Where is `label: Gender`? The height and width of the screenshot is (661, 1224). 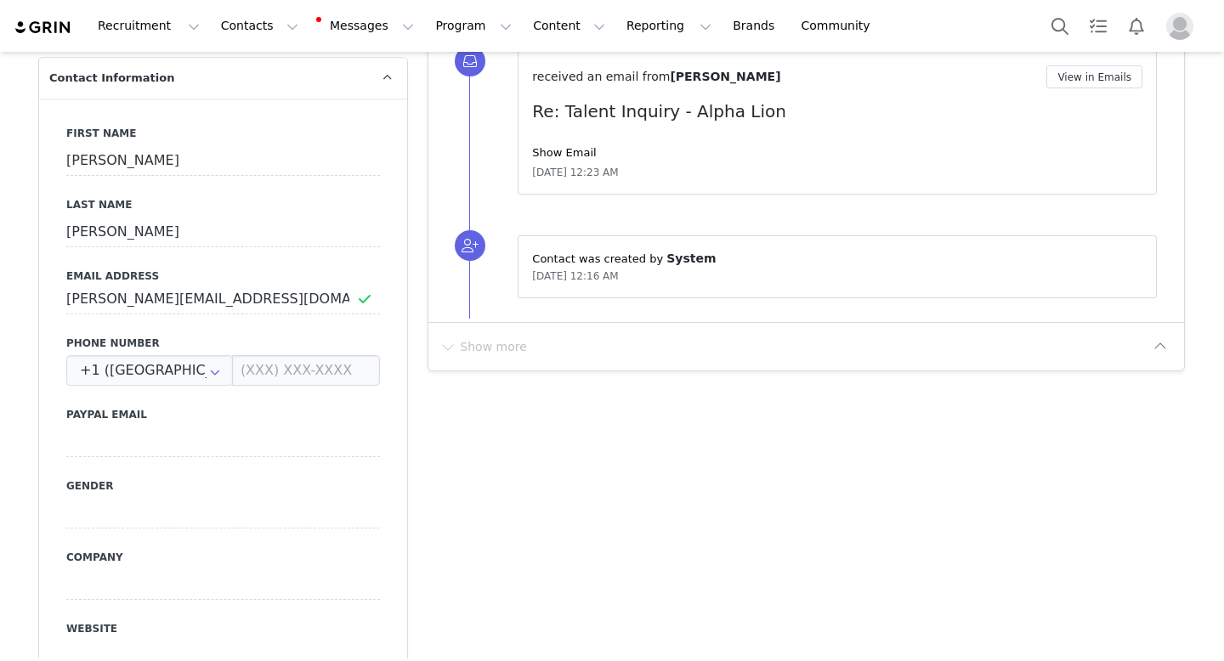 label: Gender is located at coordinates (223, 486).